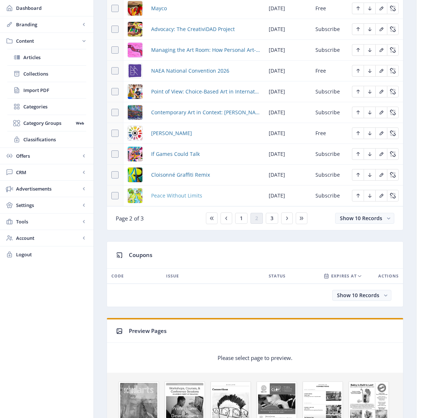 The width and height of the screenshot is (437, 418). Describe the element at coordinates (55, 107) in the screenshot. I see `span: Categories` at that location.